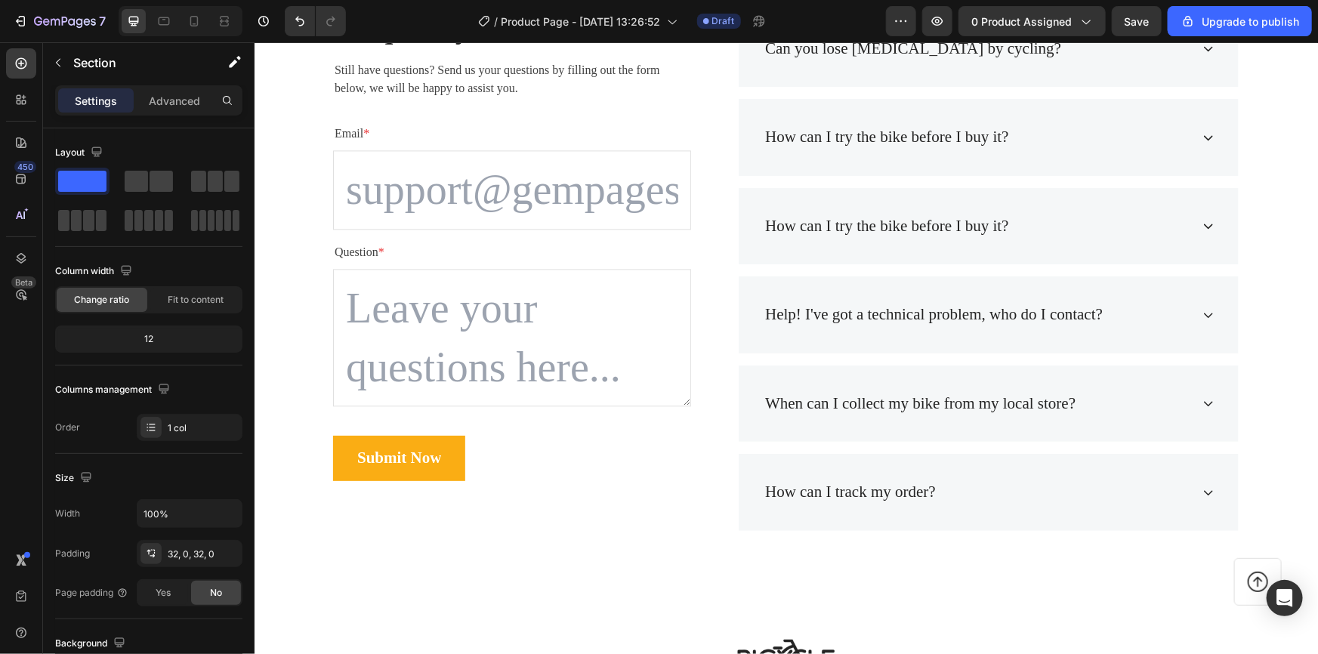 This screenshot has width=1318, height=654. What do you see at coordinates (596, 450) in the screenshot?
I see `div: How can I track my order?` at bounding box center [596, 450].